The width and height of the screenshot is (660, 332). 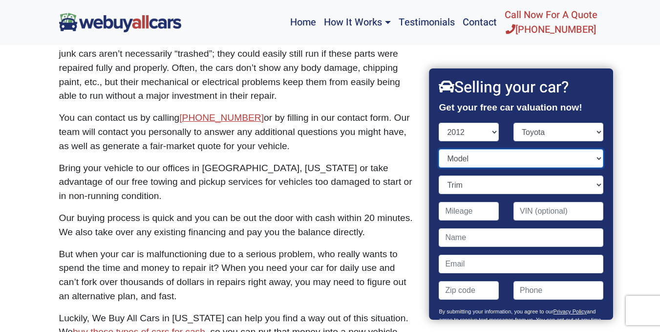 What do you see at coordinates (120, 22) in the screenshot?
I see `img: We Buy All Cars in NJ logo` at bounding box center [120, 22].